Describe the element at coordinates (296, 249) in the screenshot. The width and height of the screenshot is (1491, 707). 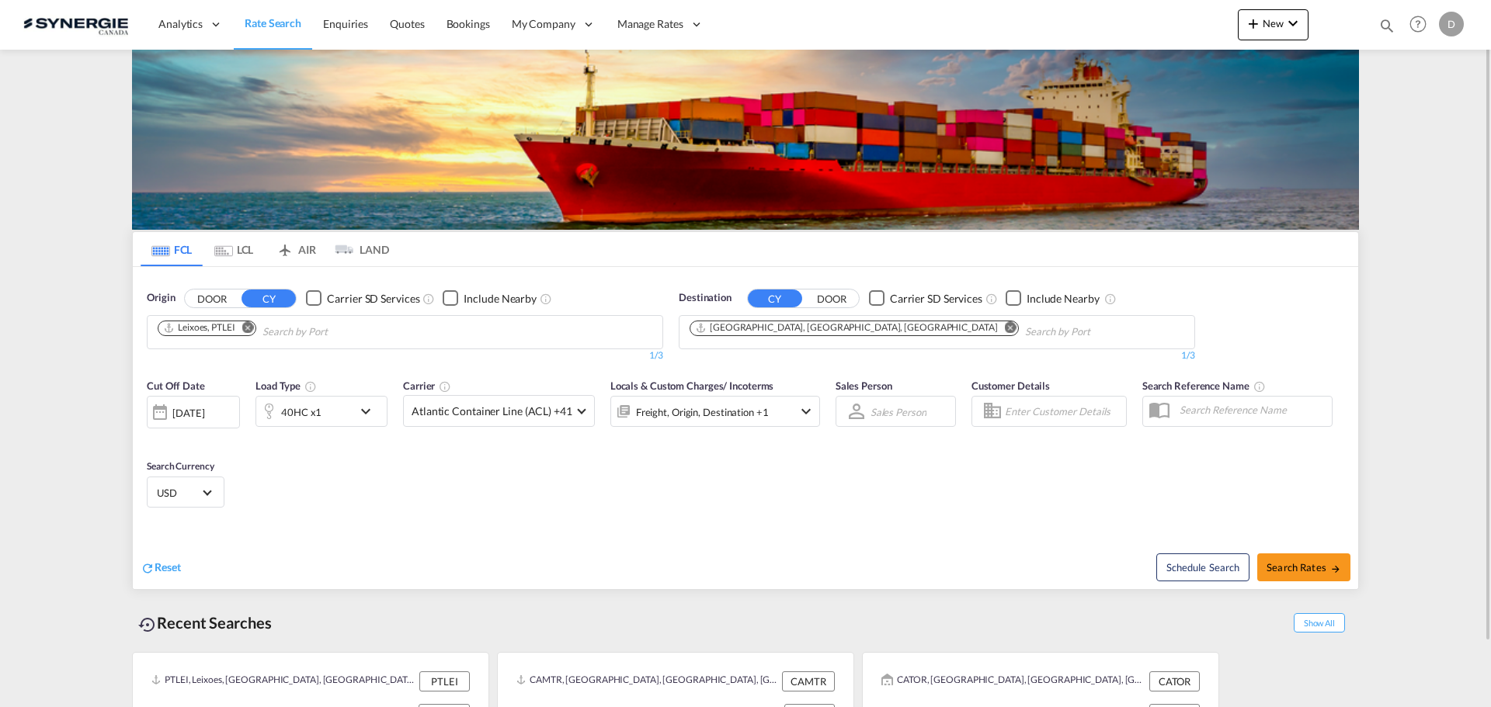
I see `md-tab-item: AIR` at that location.